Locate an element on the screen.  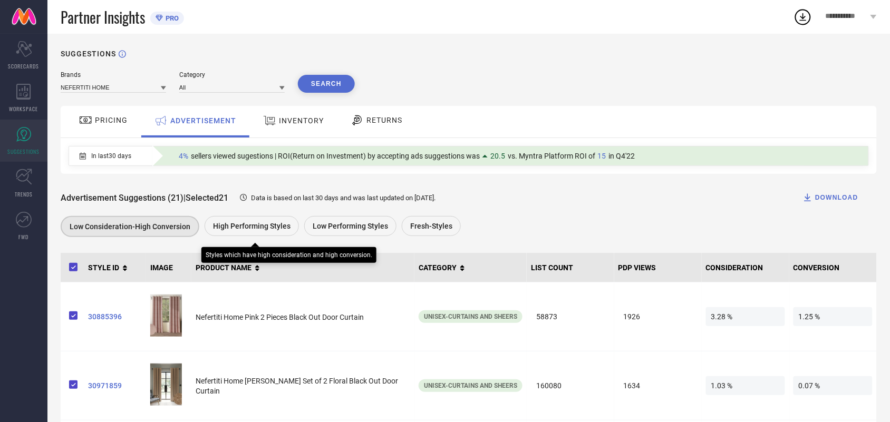
span: 0.07 % is located at coordinates (833, 386).